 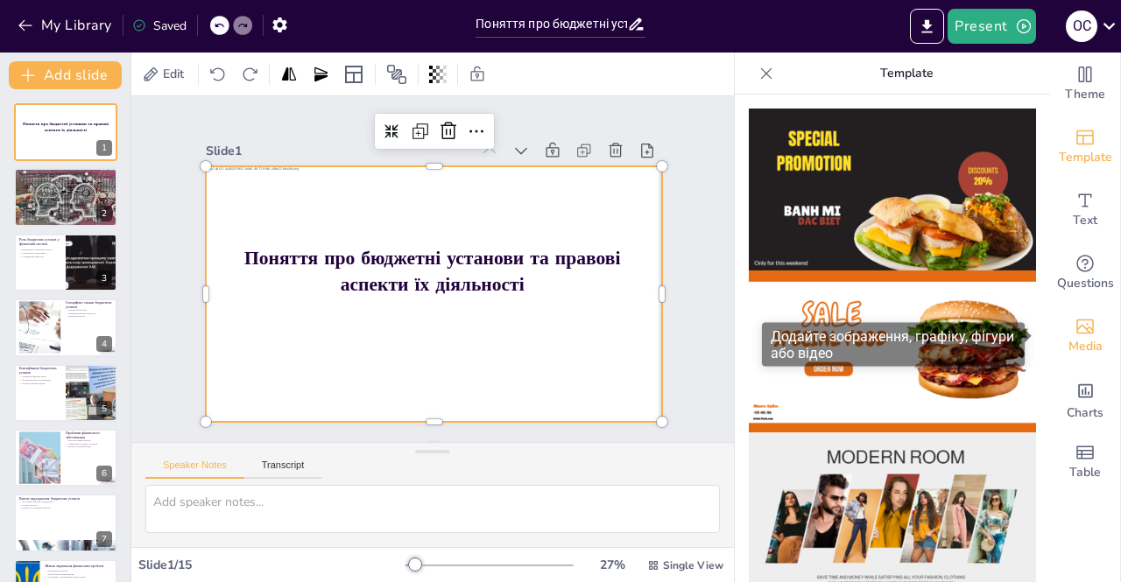 What do you see at coordinates (78, 571) in the screenshot?
I see `p: Оптимізація мережі` at bounding box center [78, 571].